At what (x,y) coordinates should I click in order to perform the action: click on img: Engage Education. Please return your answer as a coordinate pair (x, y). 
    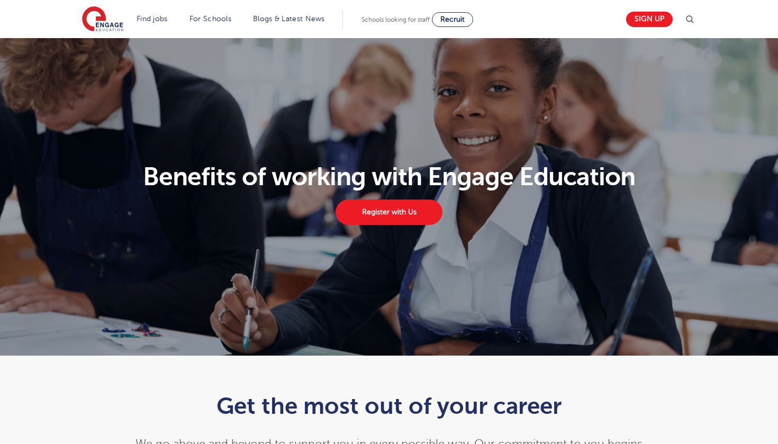
    Looking at the image, I should click on (103, 20).